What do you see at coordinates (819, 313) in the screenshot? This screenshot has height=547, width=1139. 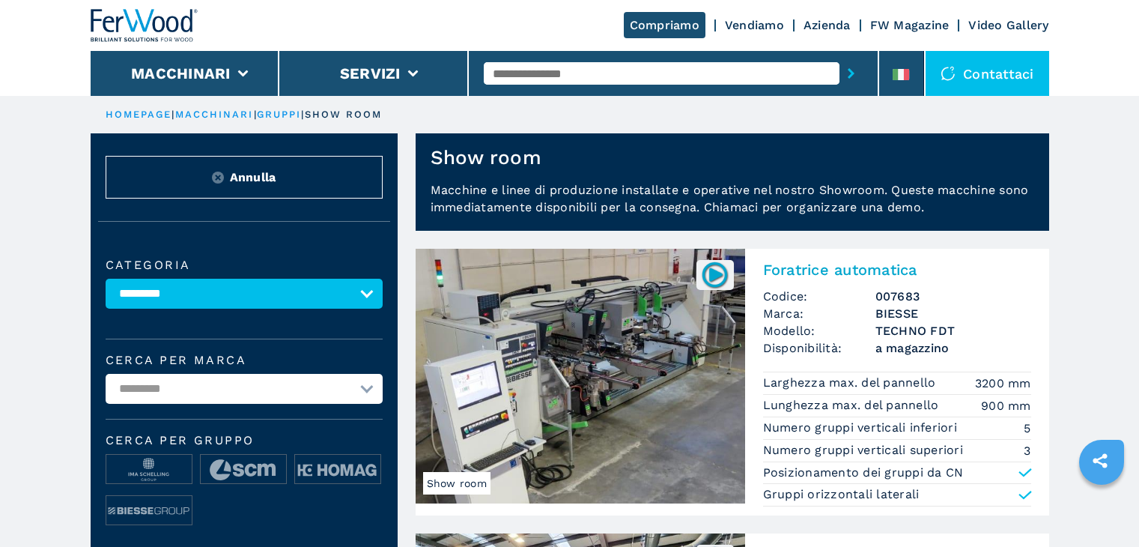 I see `span: Marca:` at bounding box center [819, 313].